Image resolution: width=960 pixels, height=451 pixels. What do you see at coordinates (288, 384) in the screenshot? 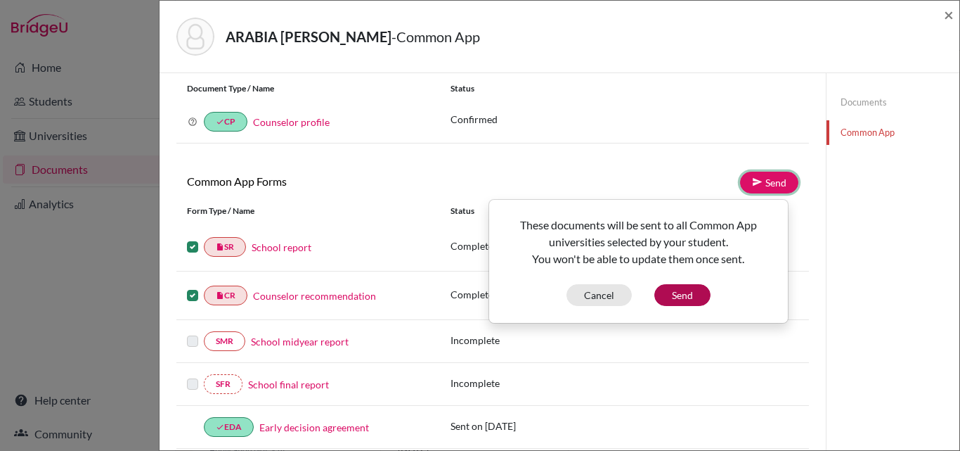
I see `a: School final report` at bounding box center [288, 384].